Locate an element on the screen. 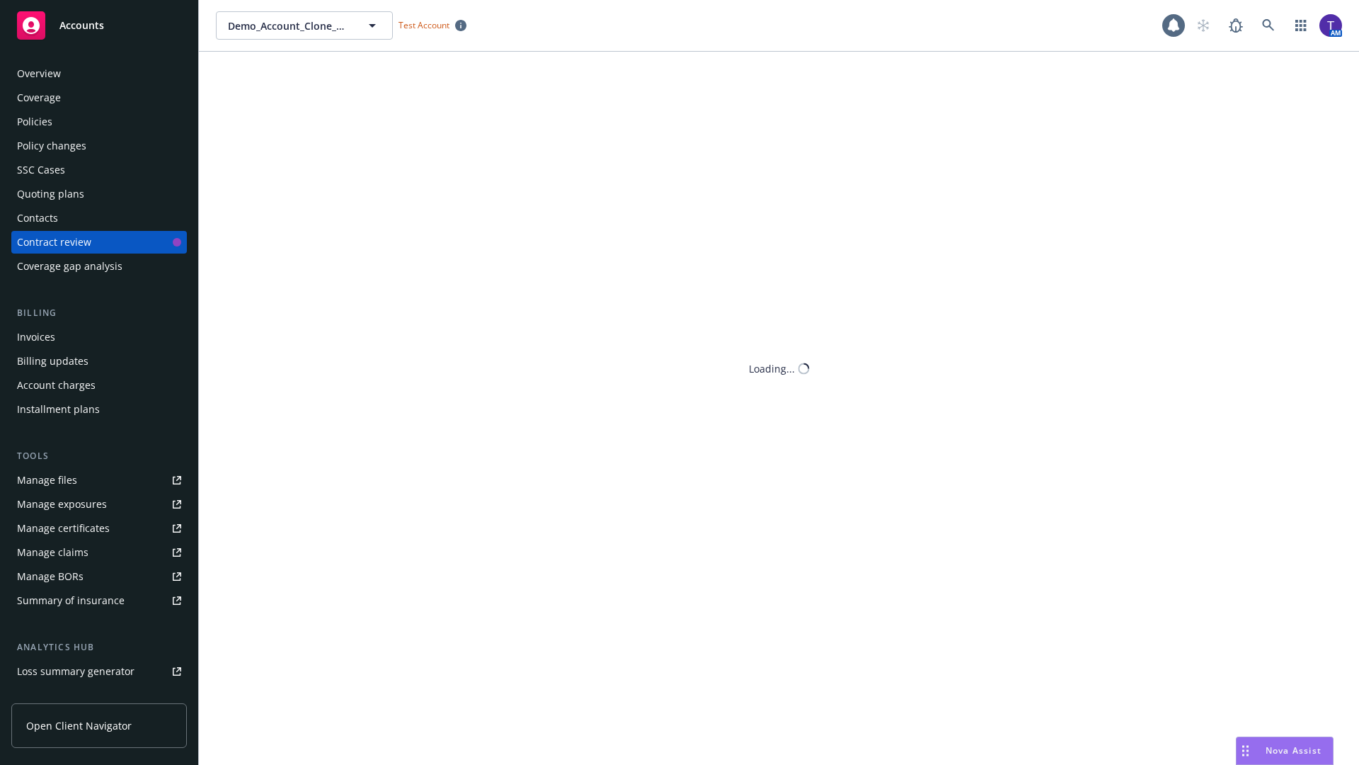 The width and height of the screenshot is (1359, 765). div: Manage BORs is located at coordinates (50, 576).